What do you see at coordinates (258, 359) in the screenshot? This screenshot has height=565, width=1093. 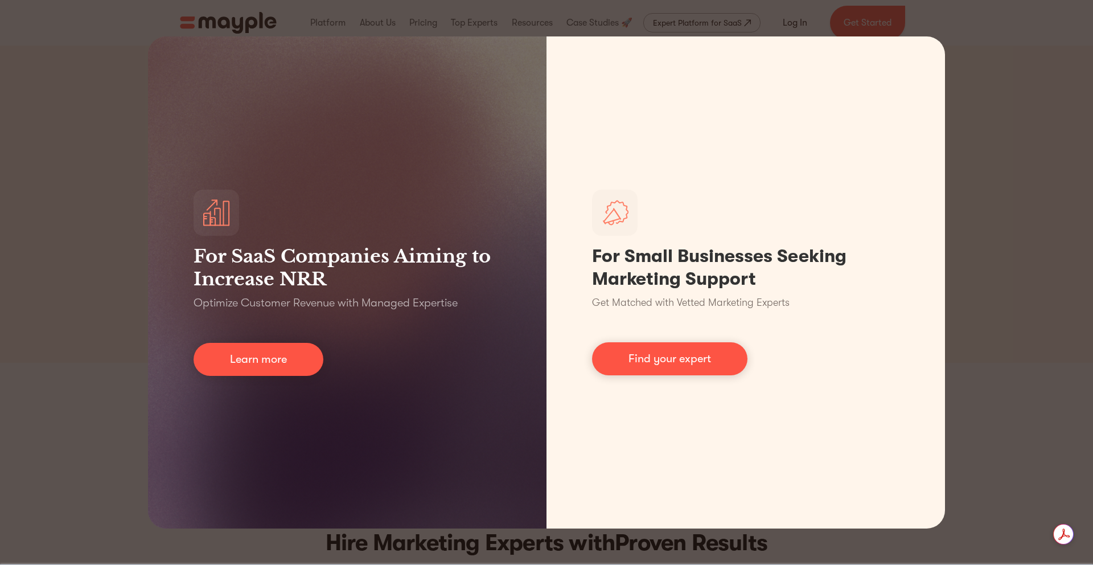 I see `a: Learn more` at bounding box center [258, 359].